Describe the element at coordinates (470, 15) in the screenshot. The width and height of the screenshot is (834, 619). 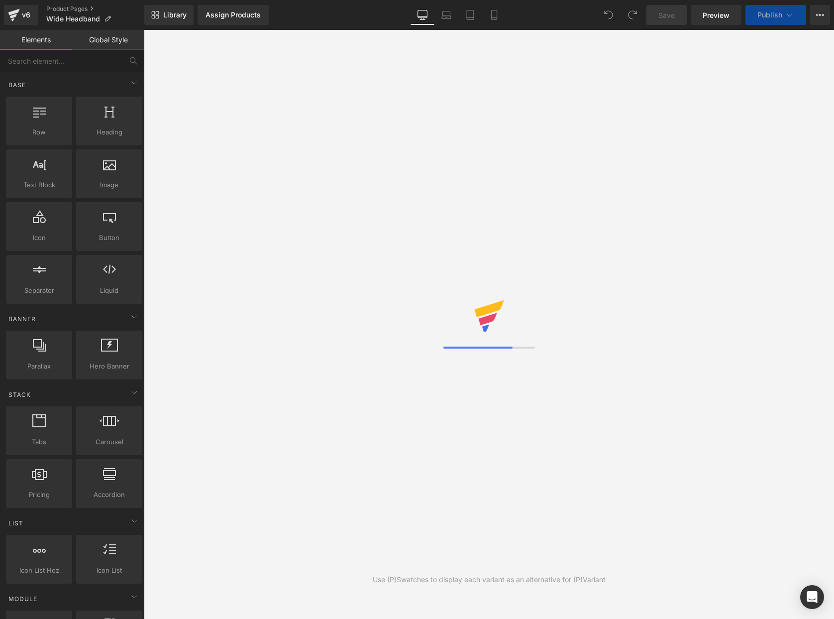
I see `a: Tablet` at that location.